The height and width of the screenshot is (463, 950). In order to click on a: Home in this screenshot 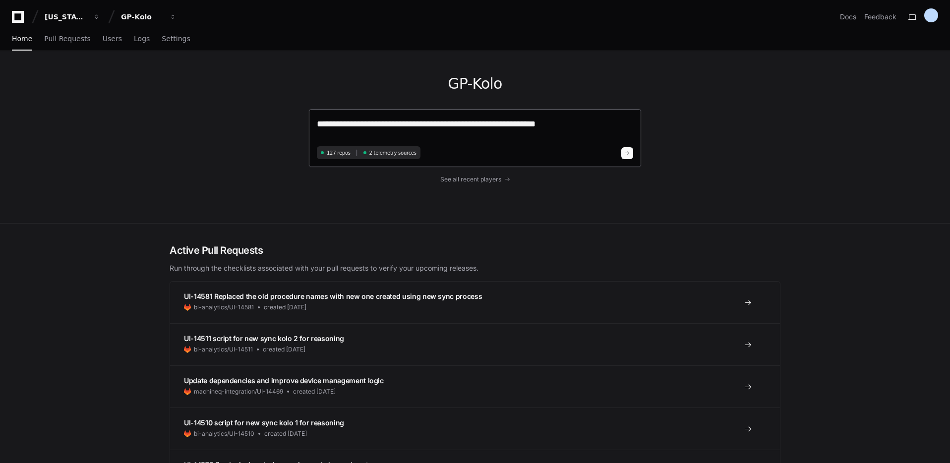, I will do `click(22, 39)`.